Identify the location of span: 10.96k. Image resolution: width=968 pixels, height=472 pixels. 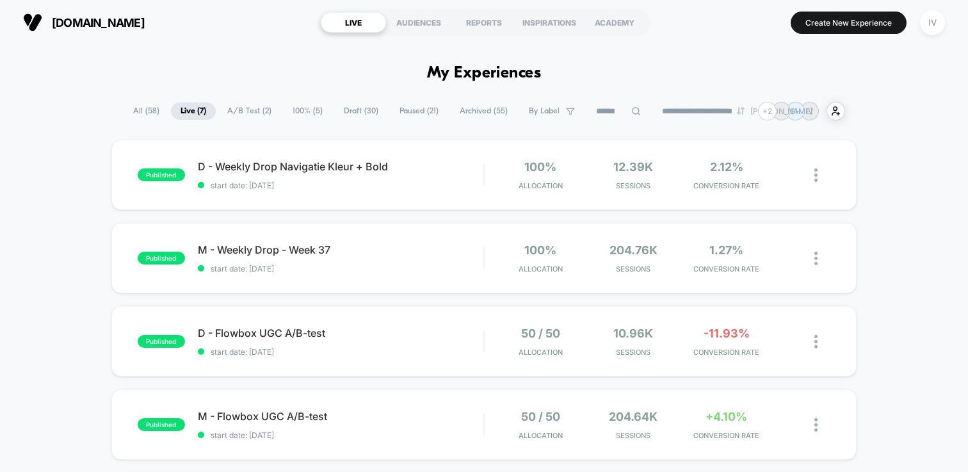
(633, 333).